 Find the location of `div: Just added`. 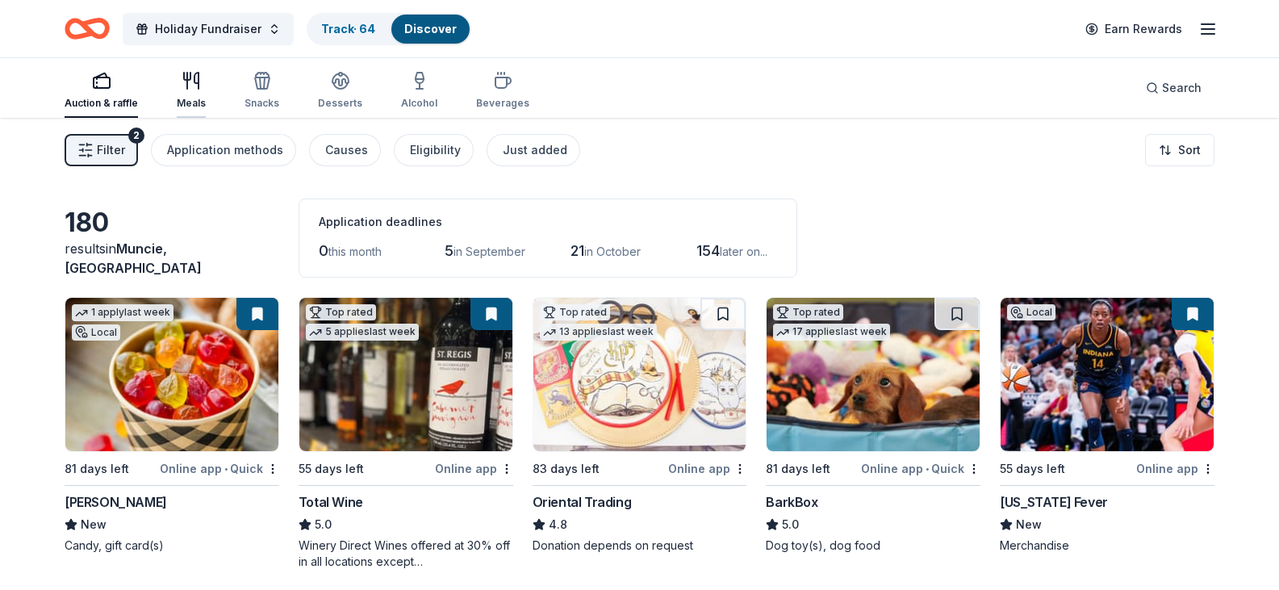

div: Just added is located at coordinates (535, 150).